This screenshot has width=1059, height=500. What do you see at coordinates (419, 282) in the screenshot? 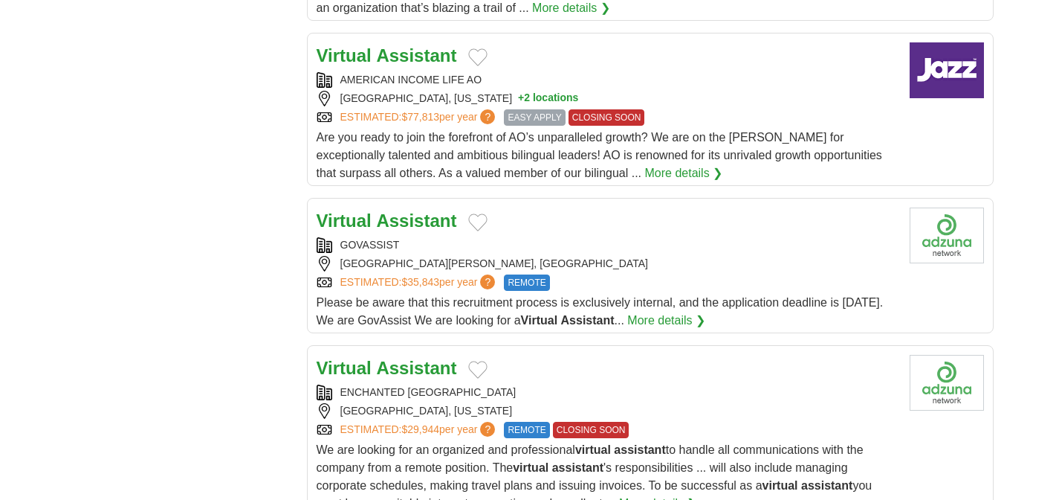
I see `a: ESTIMATED:$35,843per year?` at bounding box center [419, 282].